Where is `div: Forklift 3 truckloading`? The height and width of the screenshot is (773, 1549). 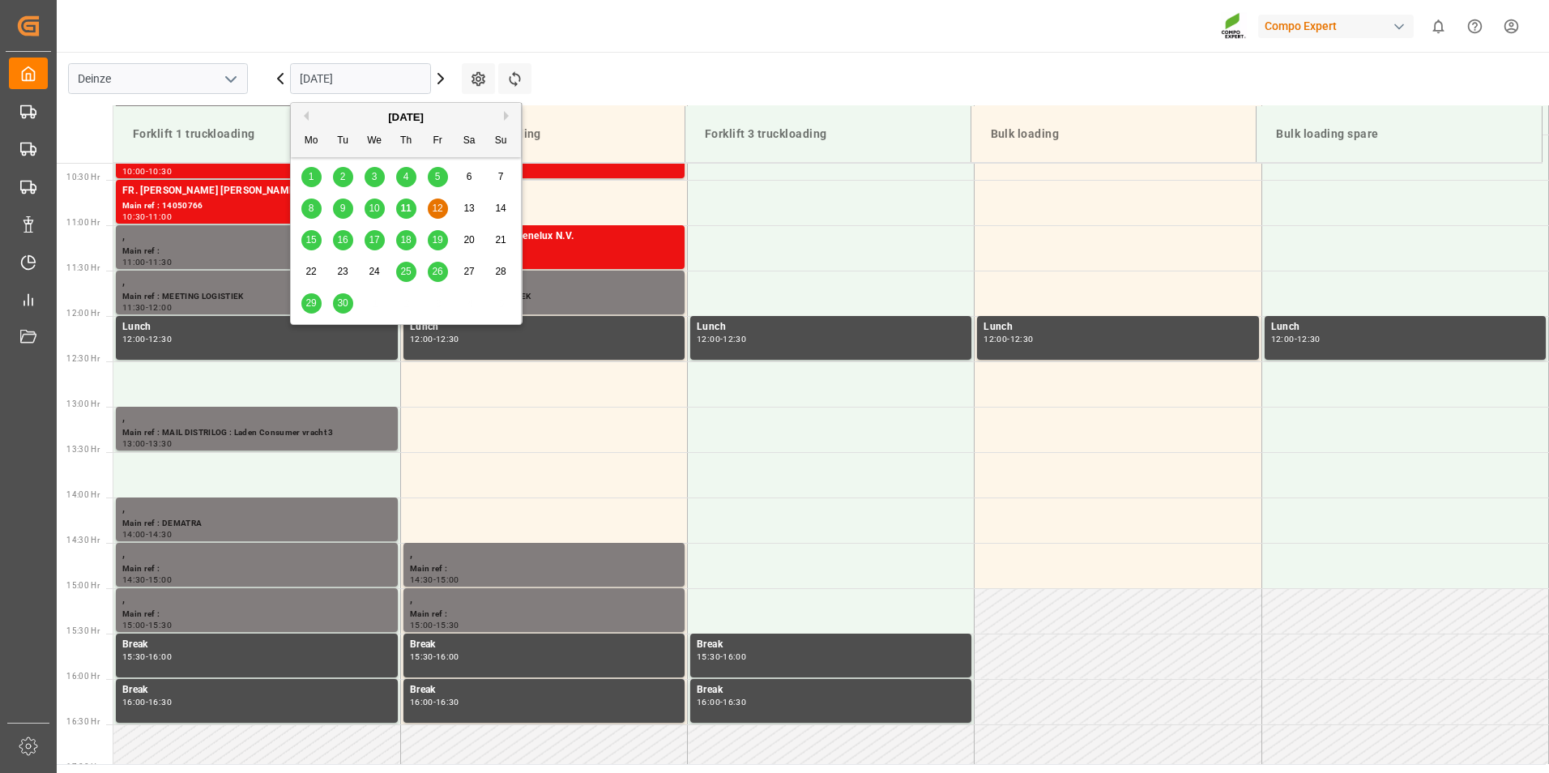 div: Forklift 3 truckloading is located at coordinates (828, 134).